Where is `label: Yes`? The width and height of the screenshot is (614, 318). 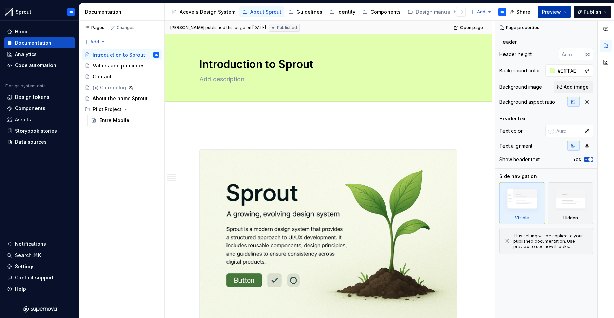 label: Yes is located at coordinates (577, 160).